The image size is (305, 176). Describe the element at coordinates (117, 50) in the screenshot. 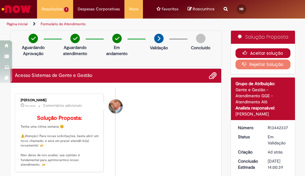

I see `p: Em andamento` at that location.